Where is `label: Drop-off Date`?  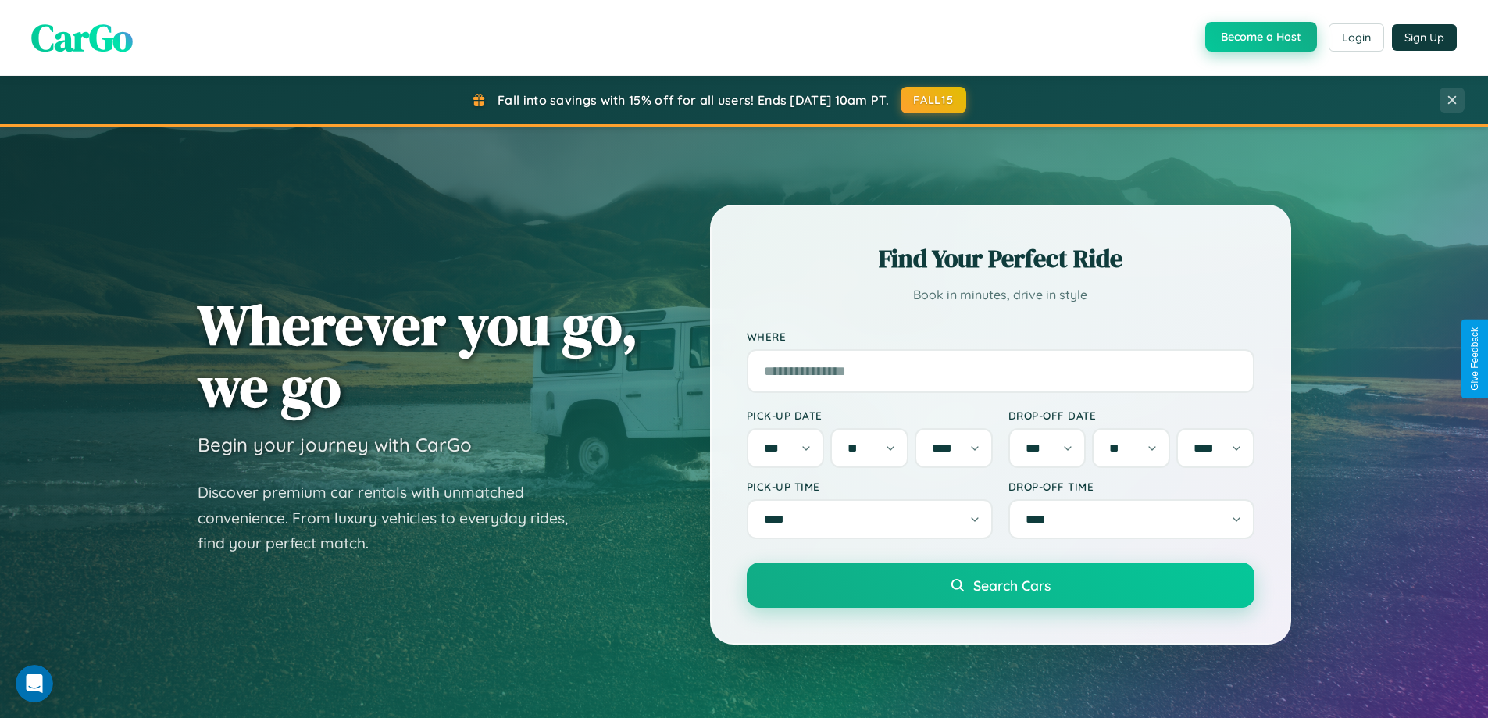 label: Drop-off Date is located at coordinates (1131, 415).